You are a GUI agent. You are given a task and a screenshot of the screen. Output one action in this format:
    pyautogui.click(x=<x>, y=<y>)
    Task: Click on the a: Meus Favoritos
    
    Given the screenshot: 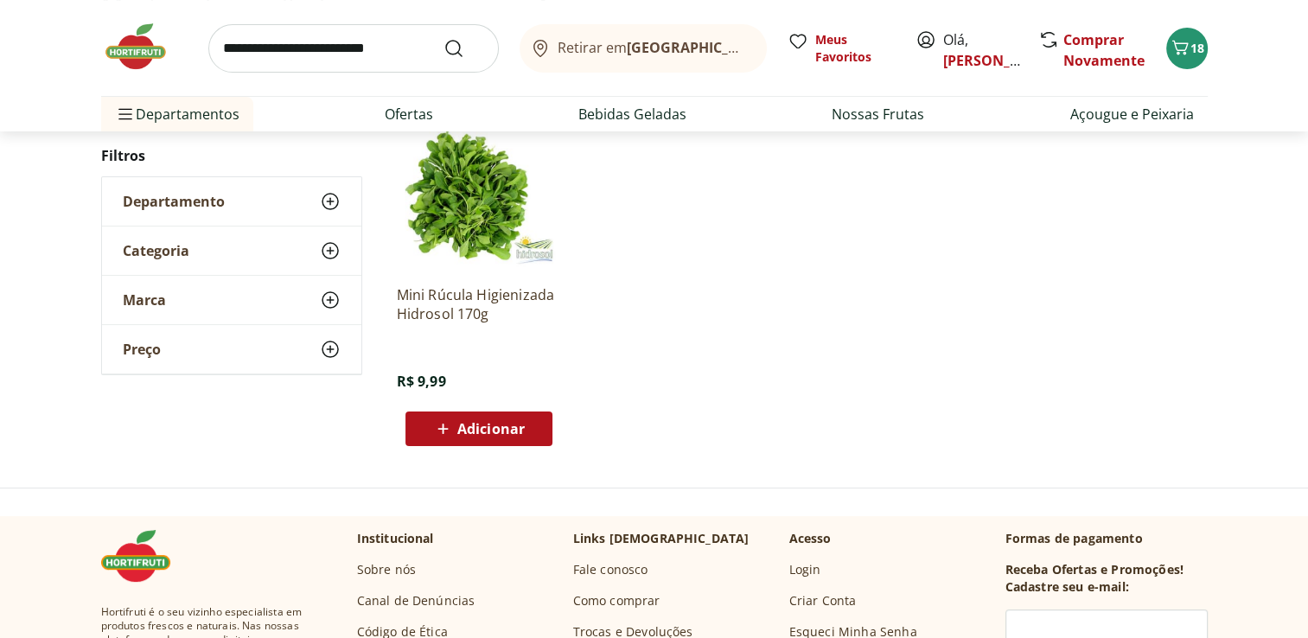 What is the action you would take?
    pyautogui.click(x=841, y=48)
    